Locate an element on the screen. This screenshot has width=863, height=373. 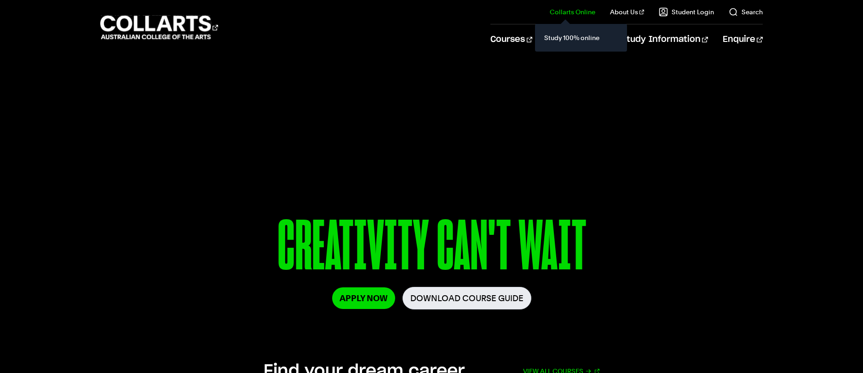
a: Study Information is located at coordinates (665, 40).